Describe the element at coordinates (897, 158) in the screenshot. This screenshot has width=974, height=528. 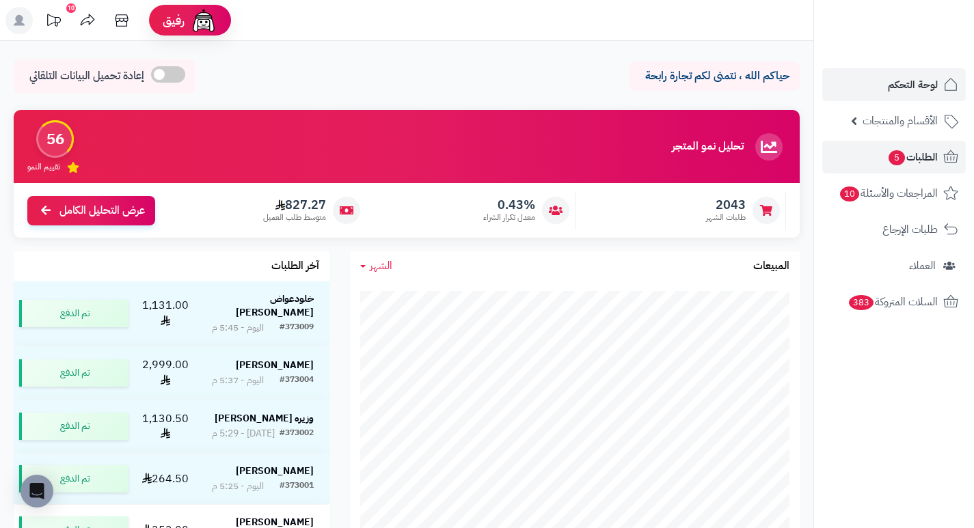
I see `span: 5` at that location.